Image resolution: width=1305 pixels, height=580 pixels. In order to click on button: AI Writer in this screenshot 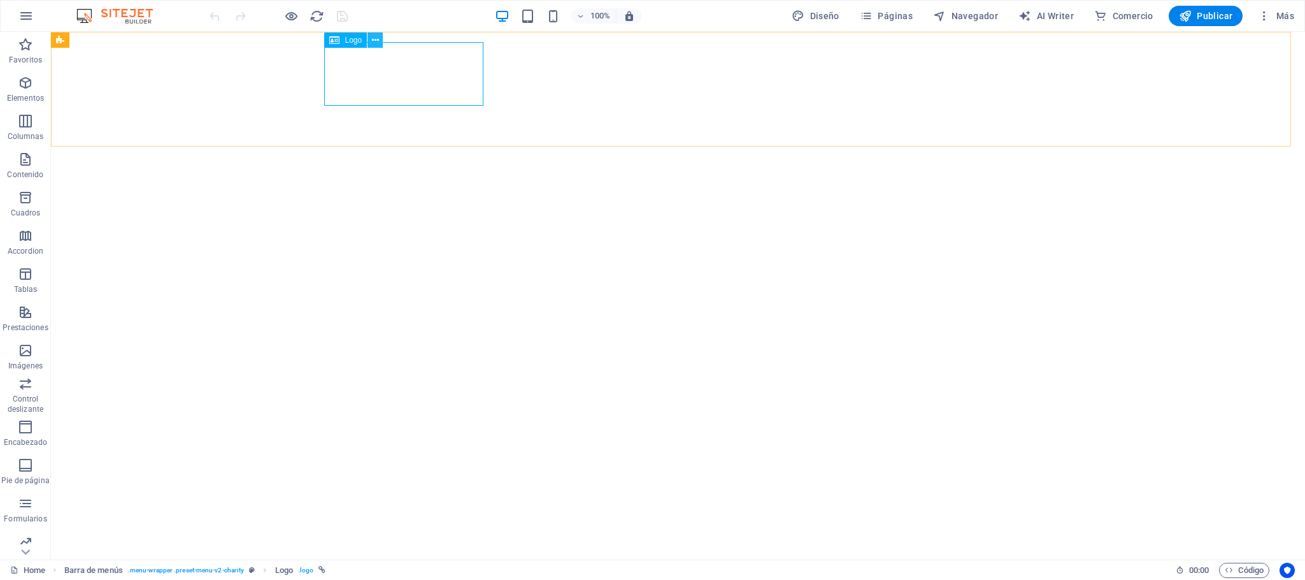, I will do `click(1046, 16)`.